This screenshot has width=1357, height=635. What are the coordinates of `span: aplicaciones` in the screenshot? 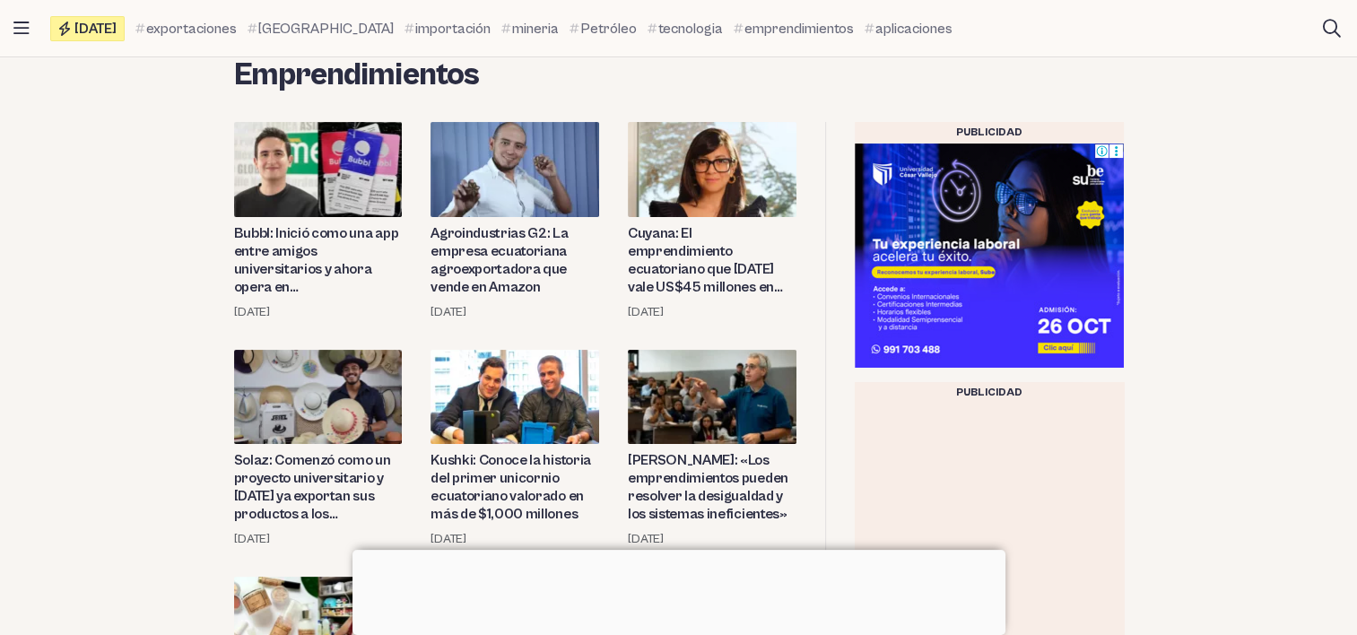 It's located at (914, 29).